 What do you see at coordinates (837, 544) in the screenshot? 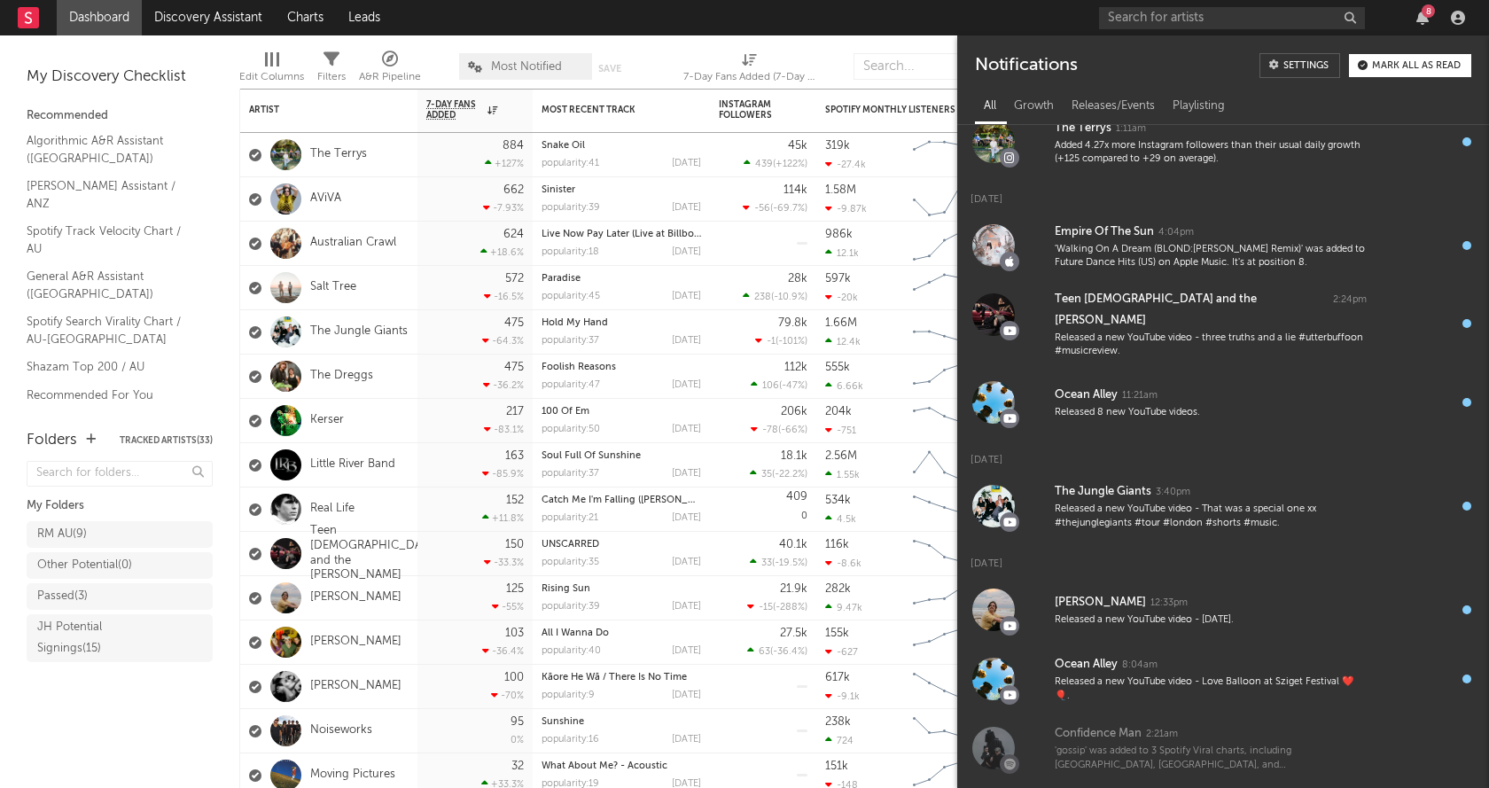
I see `div: 116k` at bounding box center [837, 544].